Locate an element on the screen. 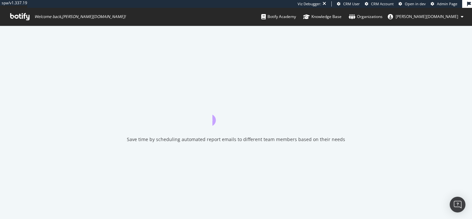  a: CRM User is located at coordinates (349, 4).